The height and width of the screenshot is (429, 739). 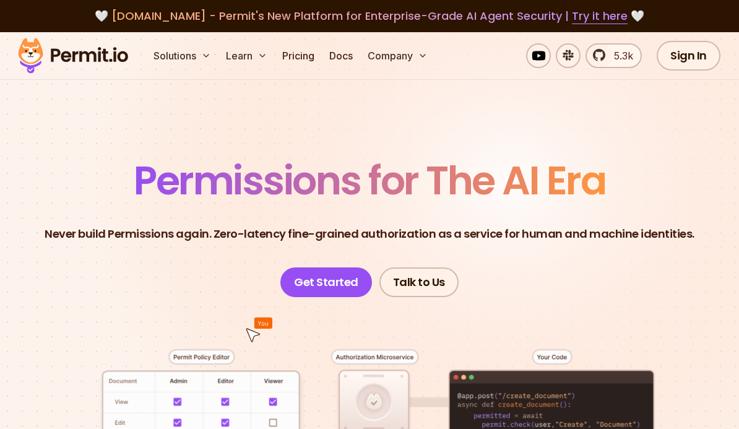 I want to click on img: Permit logo, so click(x=73, y=56).